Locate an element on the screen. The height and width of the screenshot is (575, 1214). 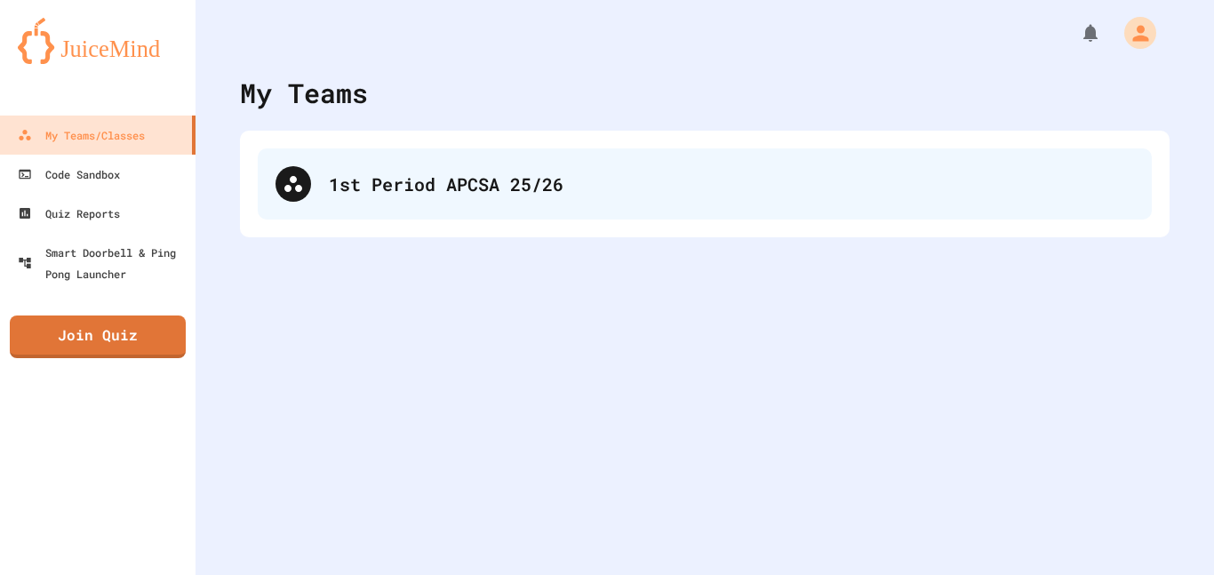
div: Code Sandbox is located at coordinates (68, 174).